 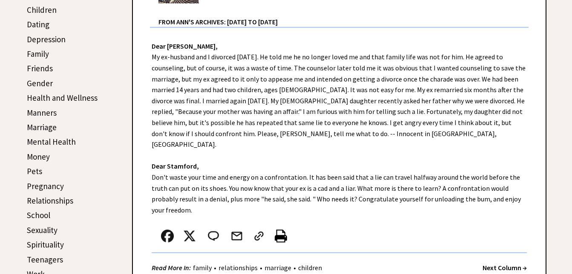 What do you see at coordinates (171, 267) in the screenshot?
I see `strong: Read More In:` at bounding box center [171, 267].